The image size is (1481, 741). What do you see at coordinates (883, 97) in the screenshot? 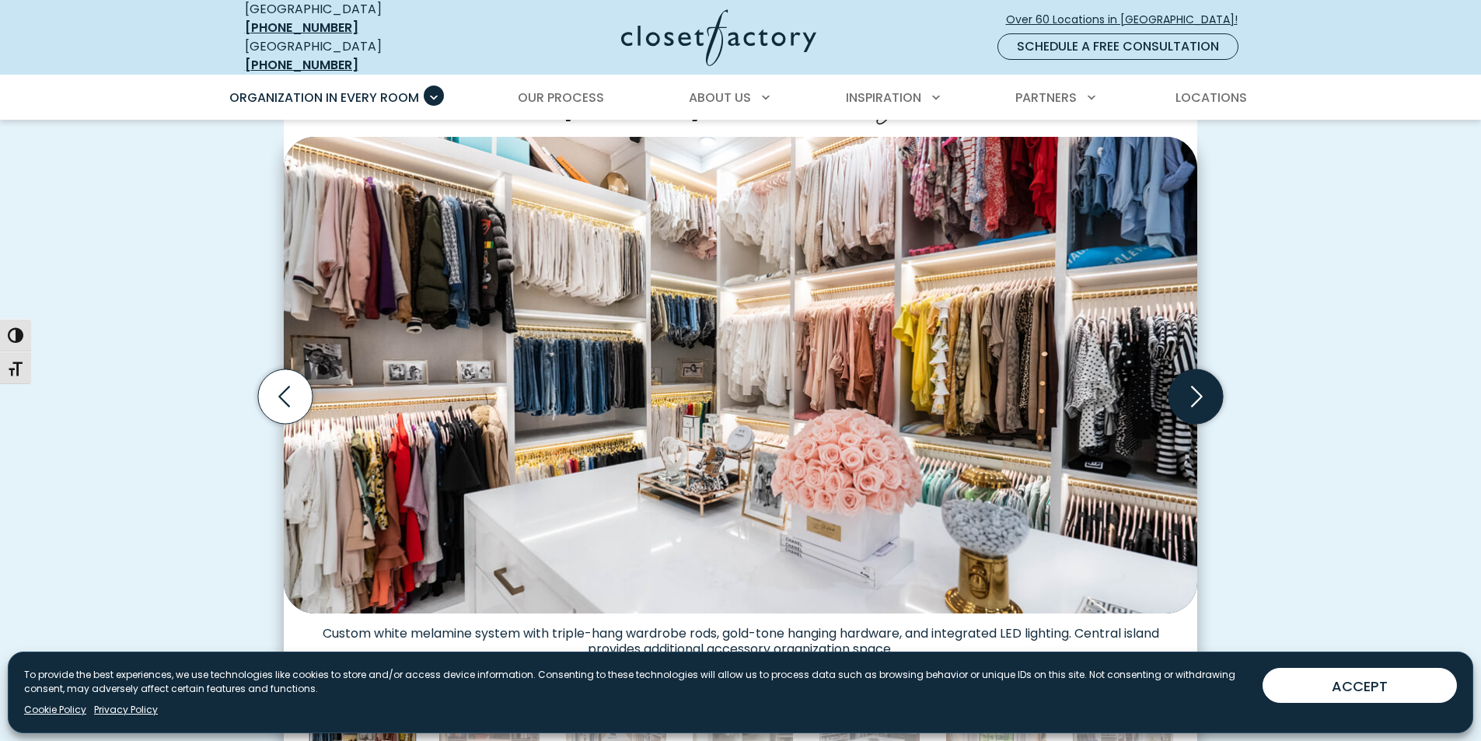
I see `span: Inspiration` at bounding box center [883, 97].